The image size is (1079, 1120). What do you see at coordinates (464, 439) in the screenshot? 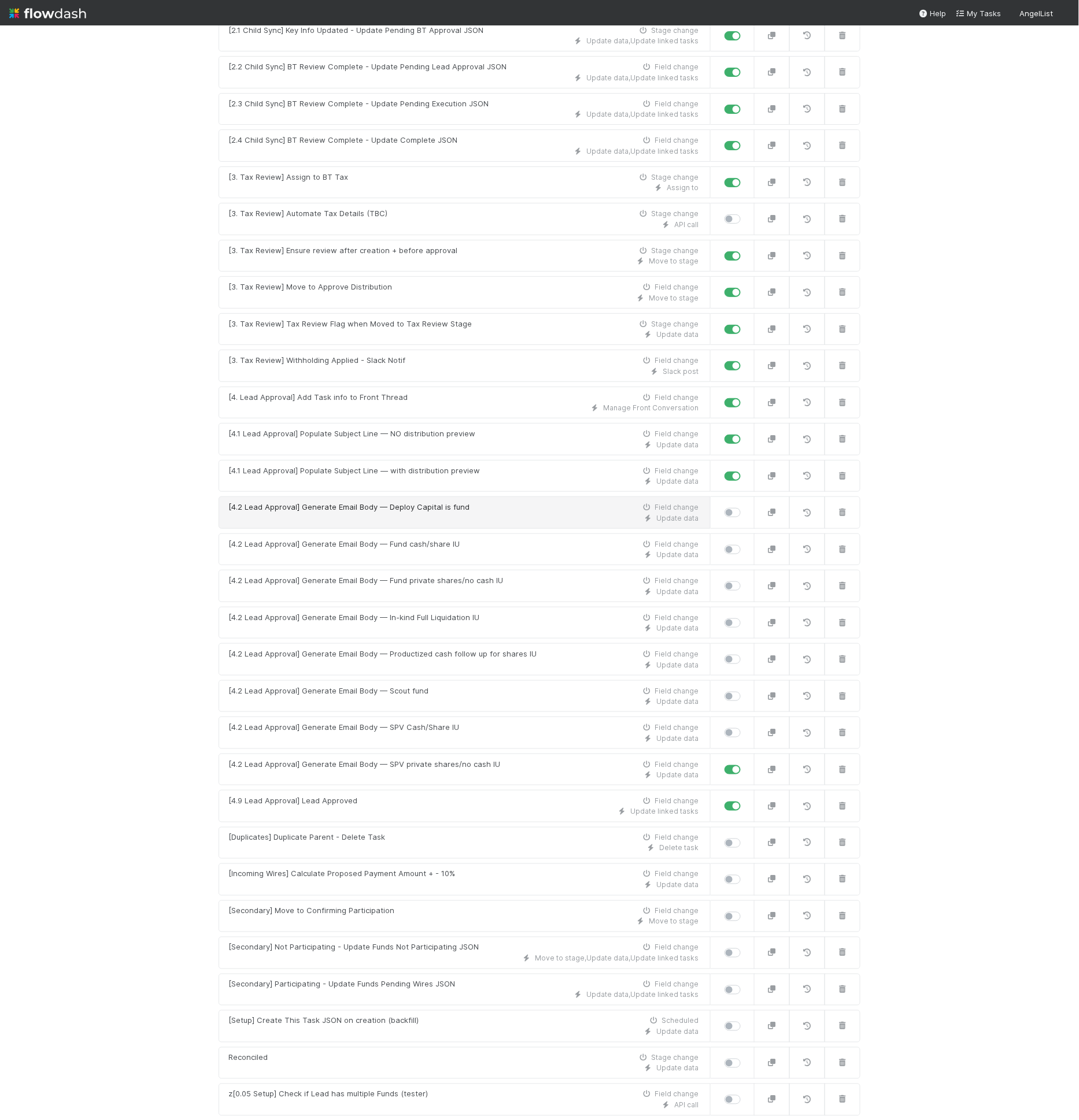
I see `a: [4.1 Lead Approval] Populate Subject Line — NO distribution previewField changeUpdate data` at bounding box center [464, 439].